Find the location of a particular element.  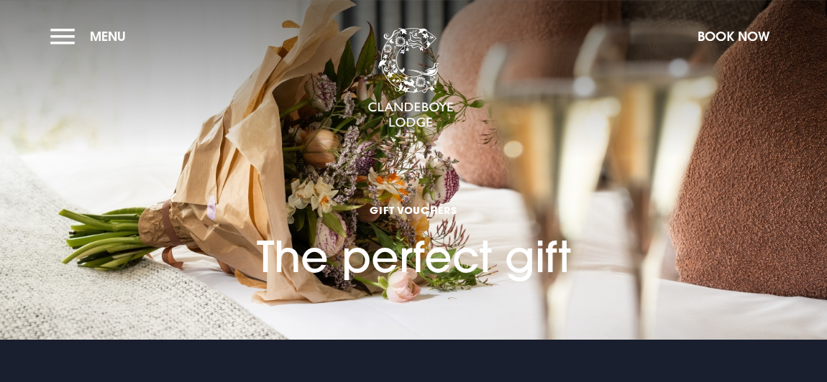

button: Book Now is located at coordinates (733, 36).